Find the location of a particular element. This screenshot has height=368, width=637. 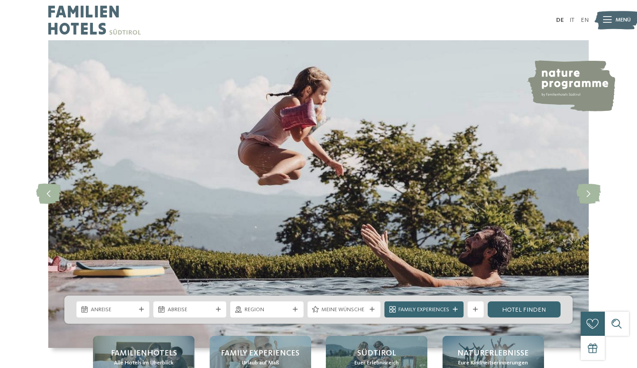

img: nature programme by Familienhotels Südtirol is located at coordinates (571, 86).